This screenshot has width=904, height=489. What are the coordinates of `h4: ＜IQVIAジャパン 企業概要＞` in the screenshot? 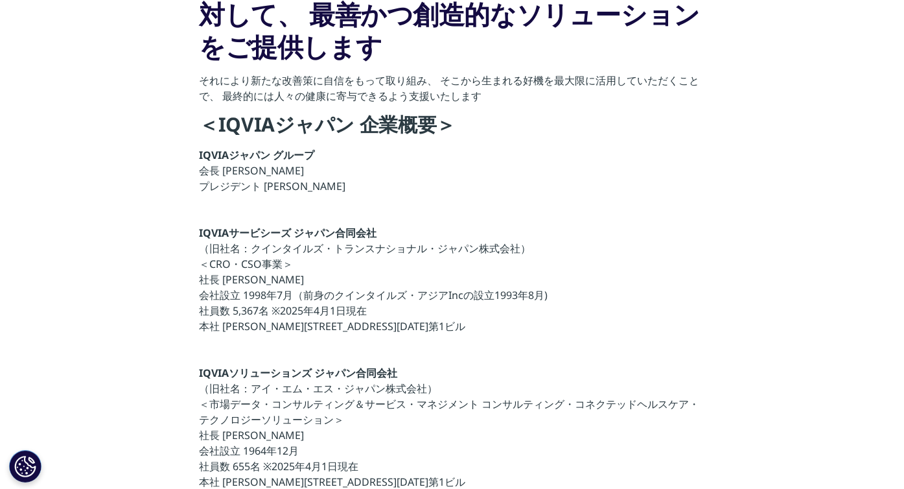 It's located at (452, 129).